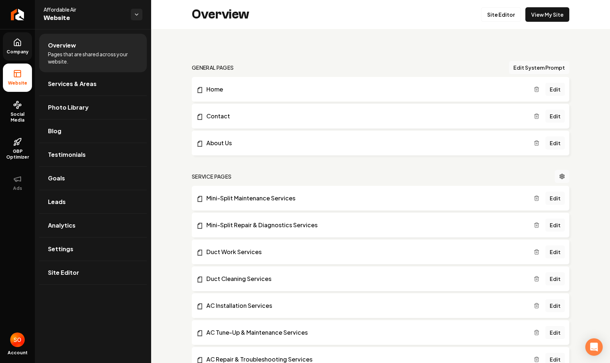 This screenshot has width=610, height=363. I want to click on img: Rebolt Logo, so click(17, 15).